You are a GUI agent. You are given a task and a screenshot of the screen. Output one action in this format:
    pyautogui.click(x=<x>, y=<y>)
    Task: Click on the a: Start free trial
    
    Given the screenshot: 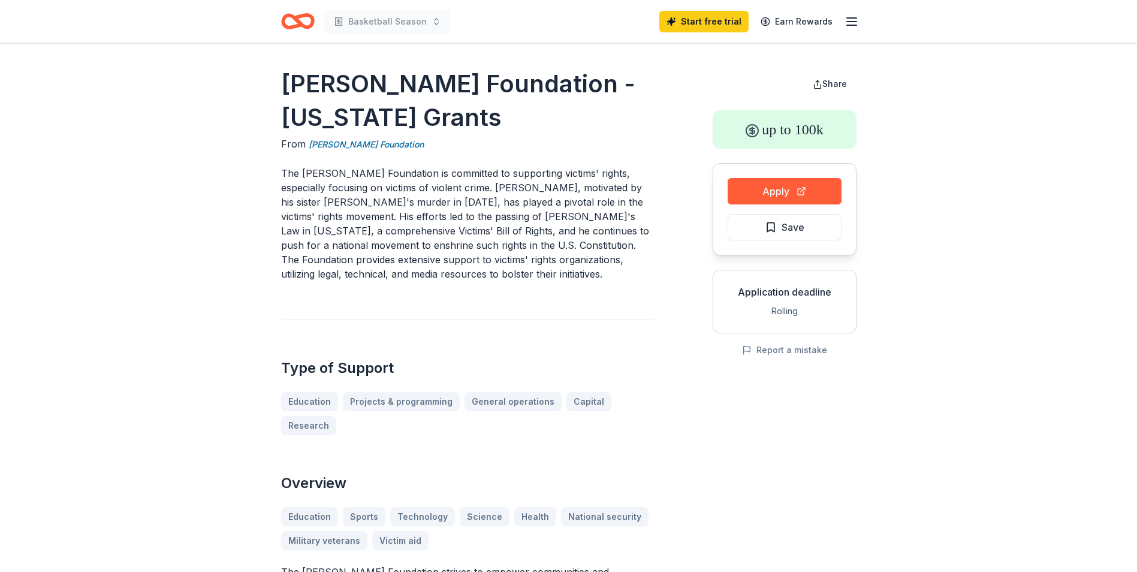 What is the action you would take?
    pyautogui.click(x=703, y=22)
    